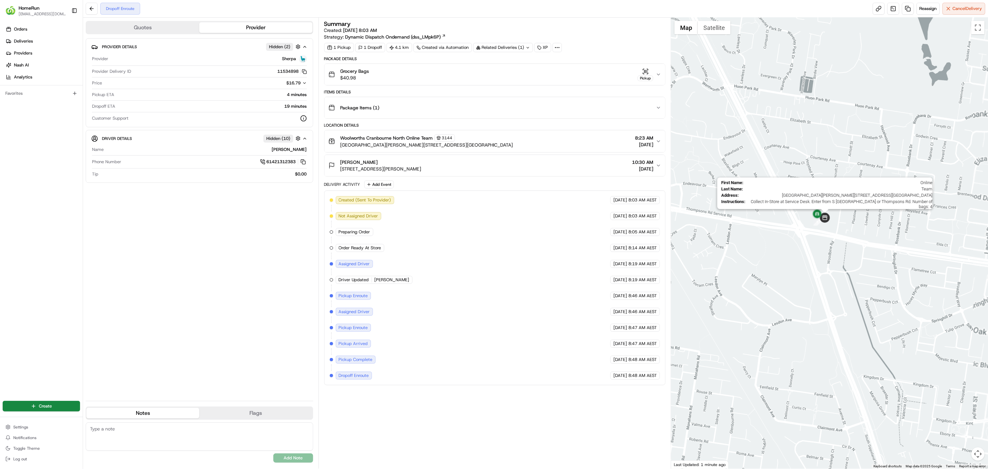 This screenshot has width=988, height=469. Describe the element at coordinates (43, 41) in the screenshot. I see `a: Deliveries` at that location.